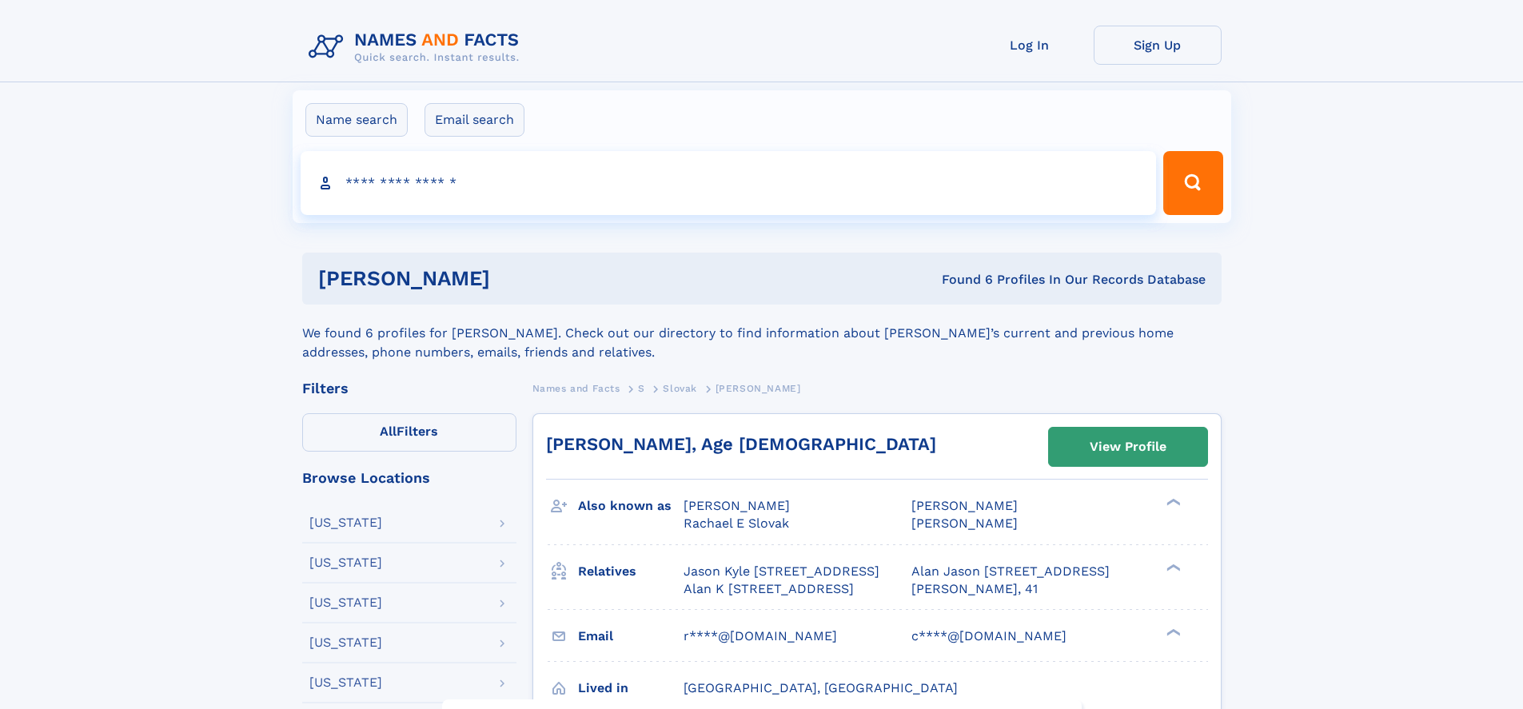 Image resolution: width=1523 pixels, height=709 pixels. I want to click on div: Browse Locations, so click(409, 478).